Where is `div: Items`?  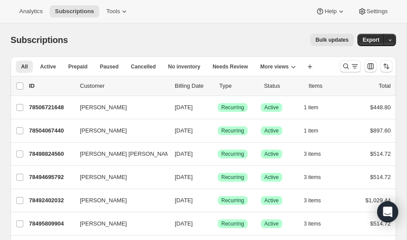
div: Items is located at coordinates (328, 86).